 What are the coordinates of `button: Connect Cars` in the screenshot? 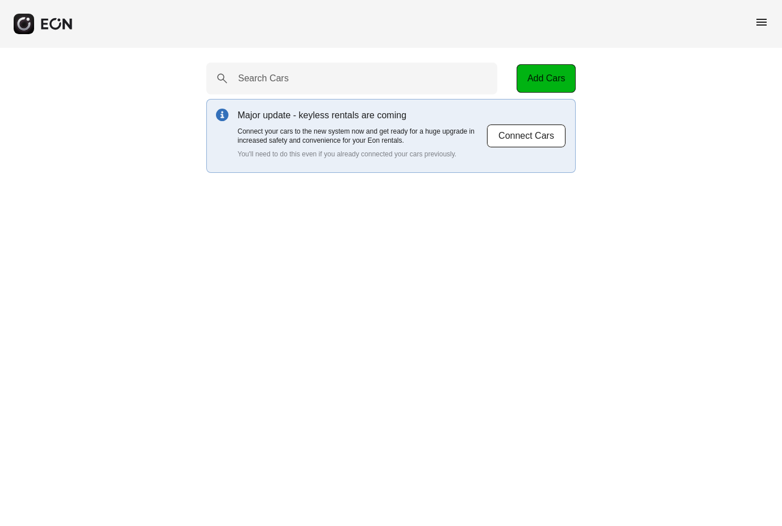 It's located at (526, 136).